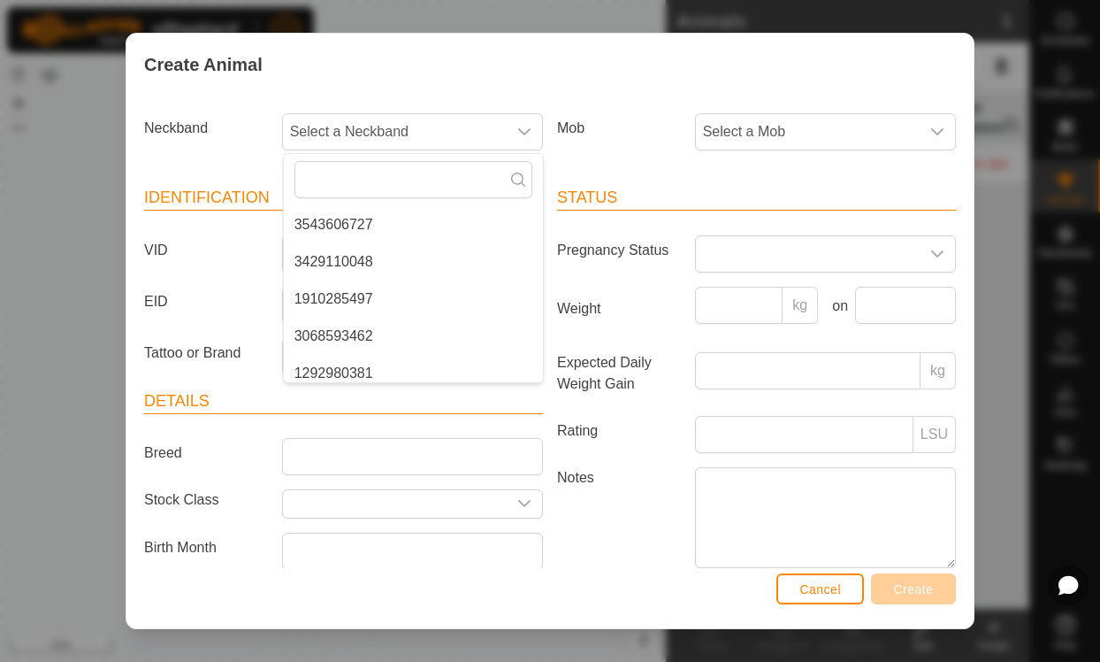 The height and width of the screenshot is (662, 1100). I want to click on label: Weight, so click(619, 309).